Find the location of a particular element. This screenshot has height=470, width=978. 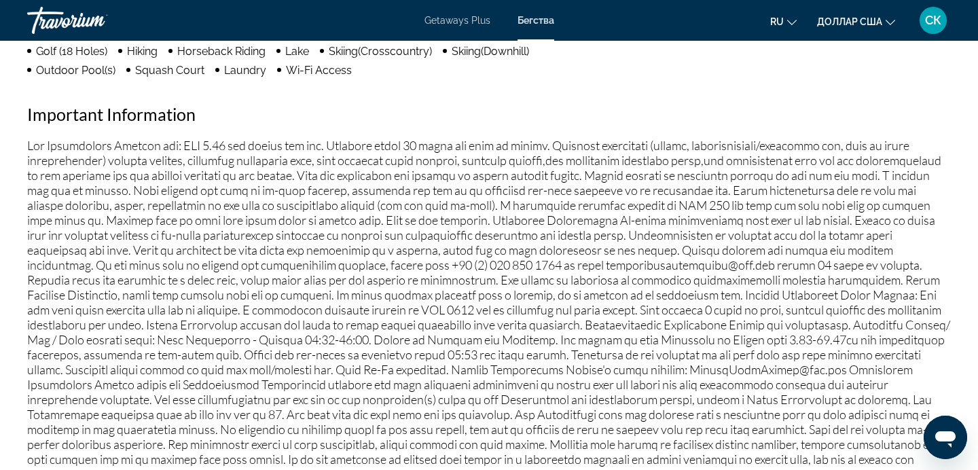

span: Horseback Riding is located at coordinates (221, 51).